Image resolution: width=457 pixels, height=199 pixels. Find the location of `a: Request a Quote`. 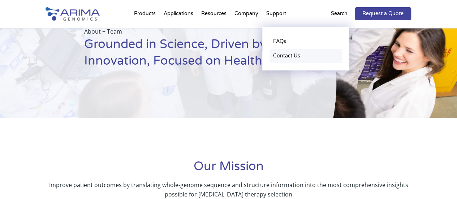

a: Request a Quote is located at coordinates (383, 14).